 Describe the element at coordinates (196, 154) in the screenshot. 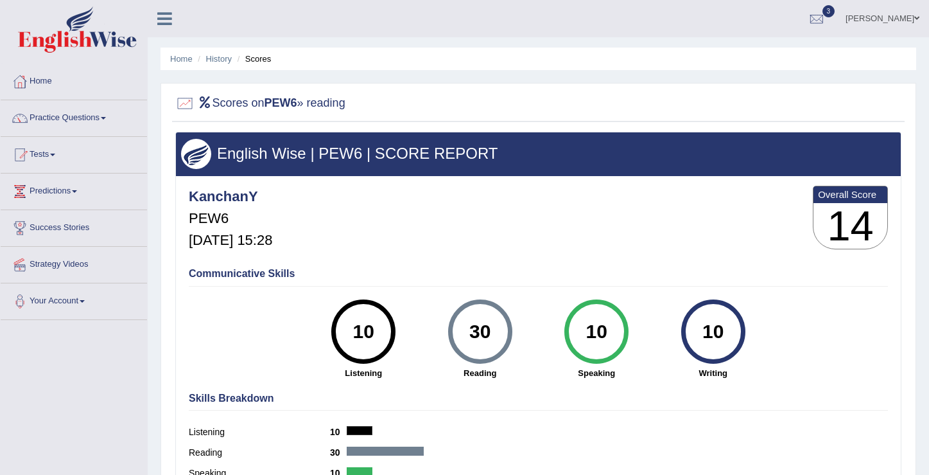

I see `img: wings.png` at that location.